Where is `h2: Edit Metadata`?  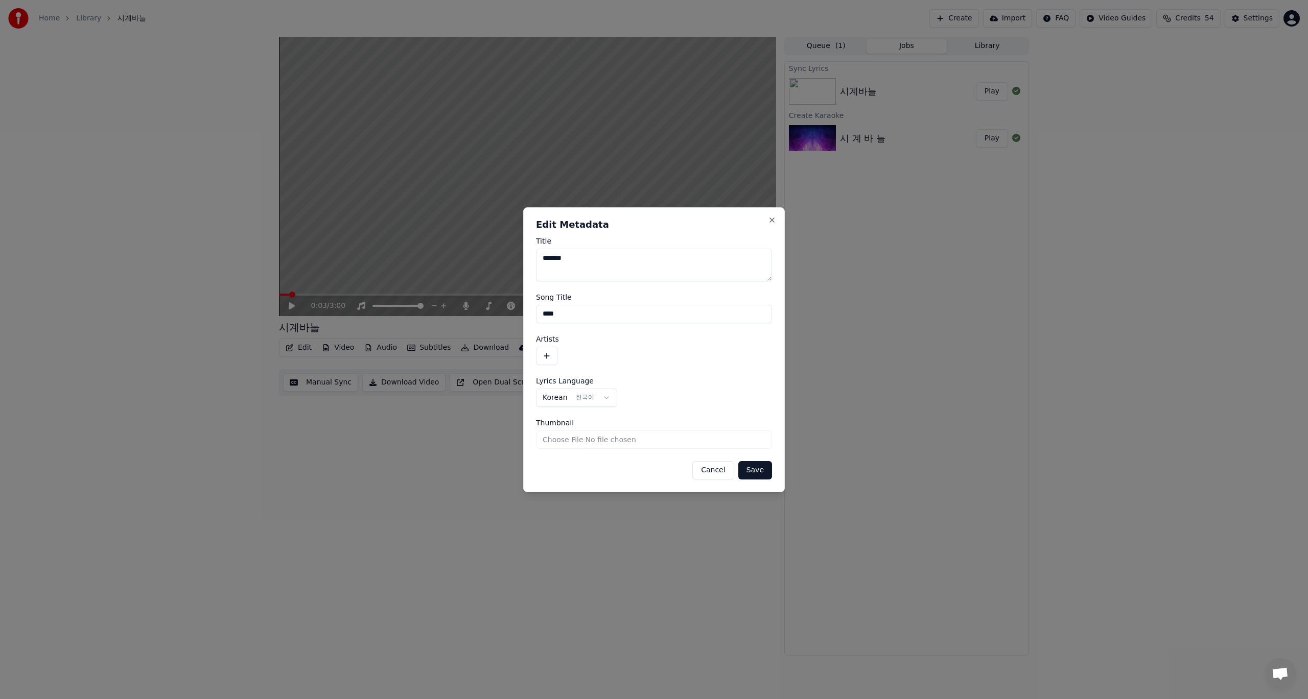
h2: Edit Metadata is located at coordinates (654, 225).